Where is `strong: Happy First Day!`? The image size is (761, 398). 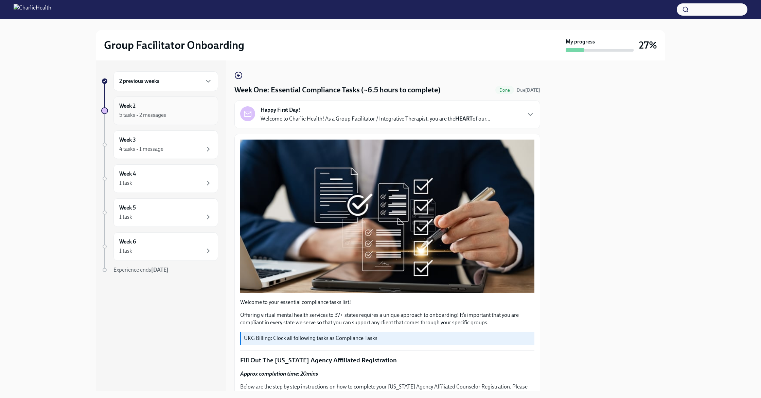 strong: Happy First Day! is located at coordinates (280, 110).